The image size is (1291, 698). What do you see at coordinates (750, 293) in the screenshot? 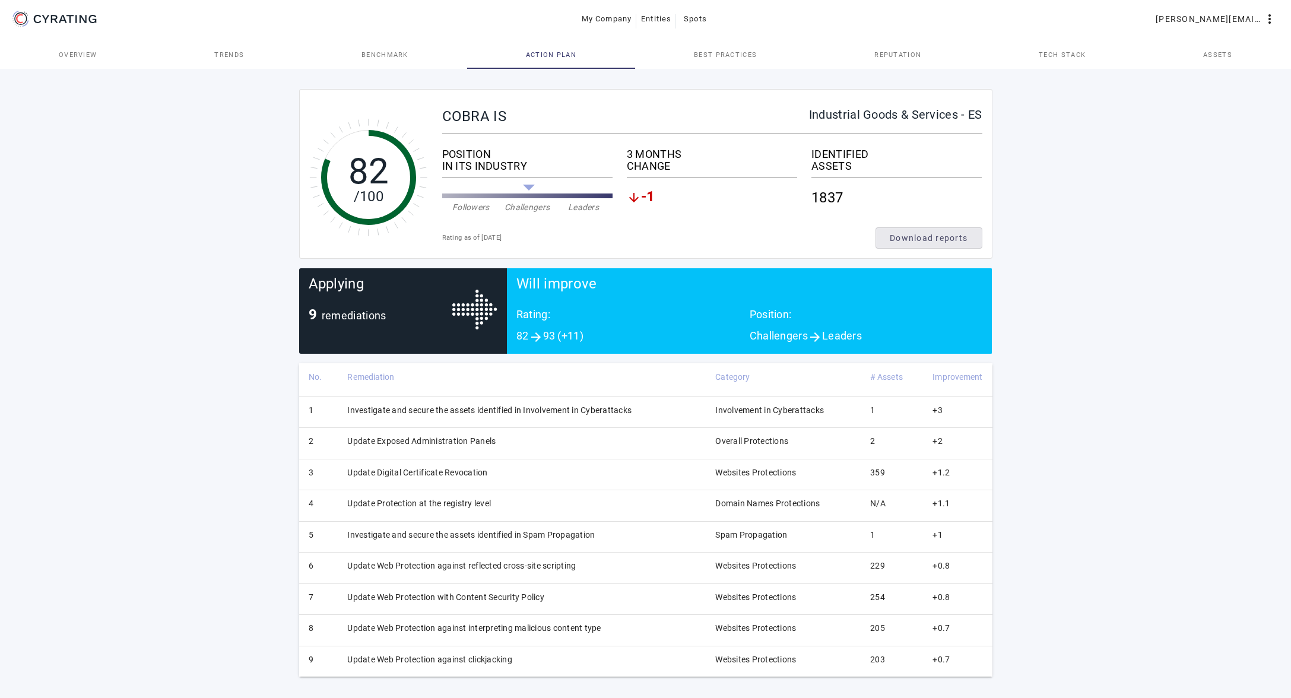
I see `div: Will improve` at bounding box center [750, 293].